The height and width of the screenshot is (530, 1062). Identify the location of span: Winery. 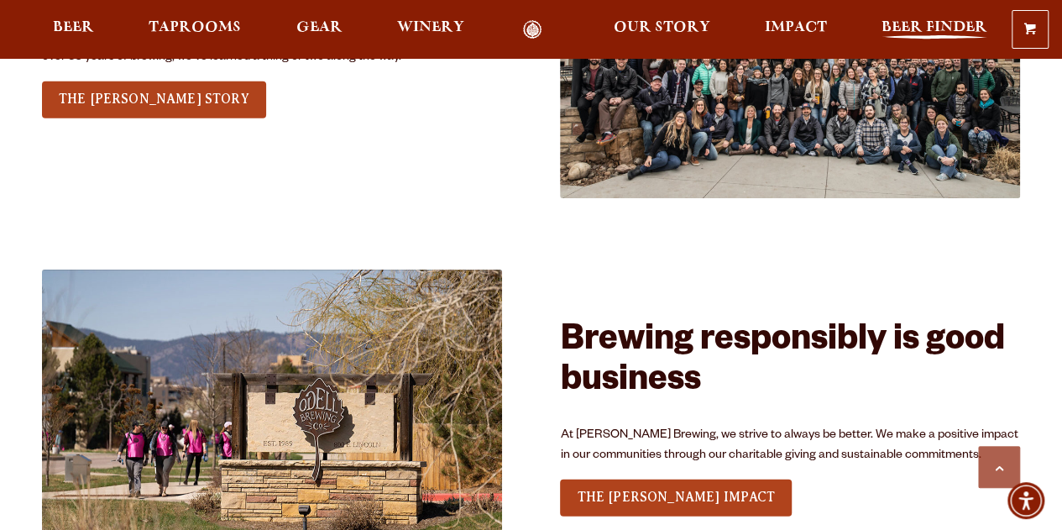
(431, 28).